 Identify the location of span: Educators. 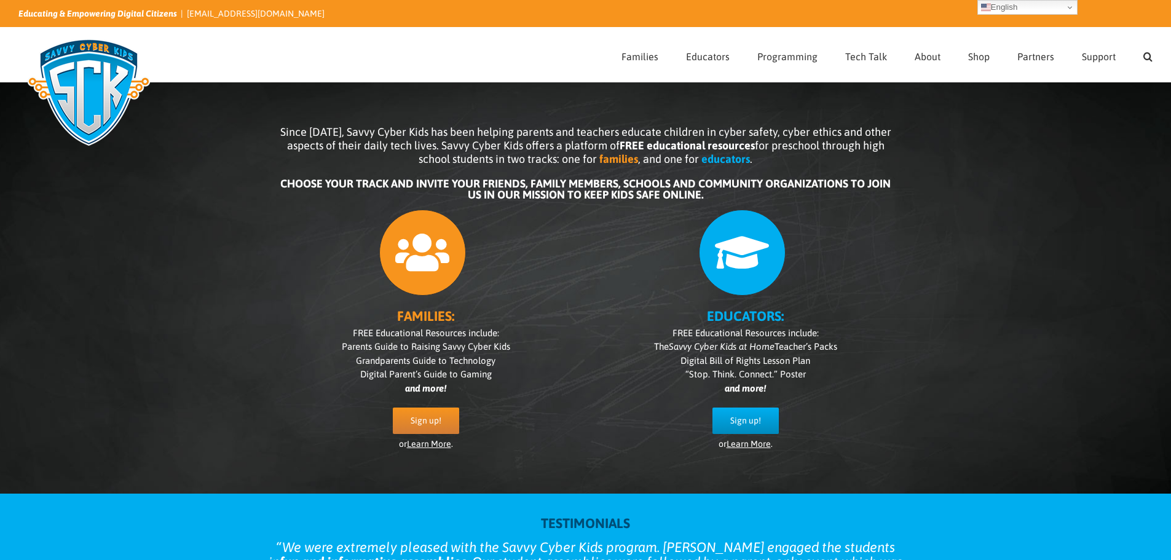
(708, 57).